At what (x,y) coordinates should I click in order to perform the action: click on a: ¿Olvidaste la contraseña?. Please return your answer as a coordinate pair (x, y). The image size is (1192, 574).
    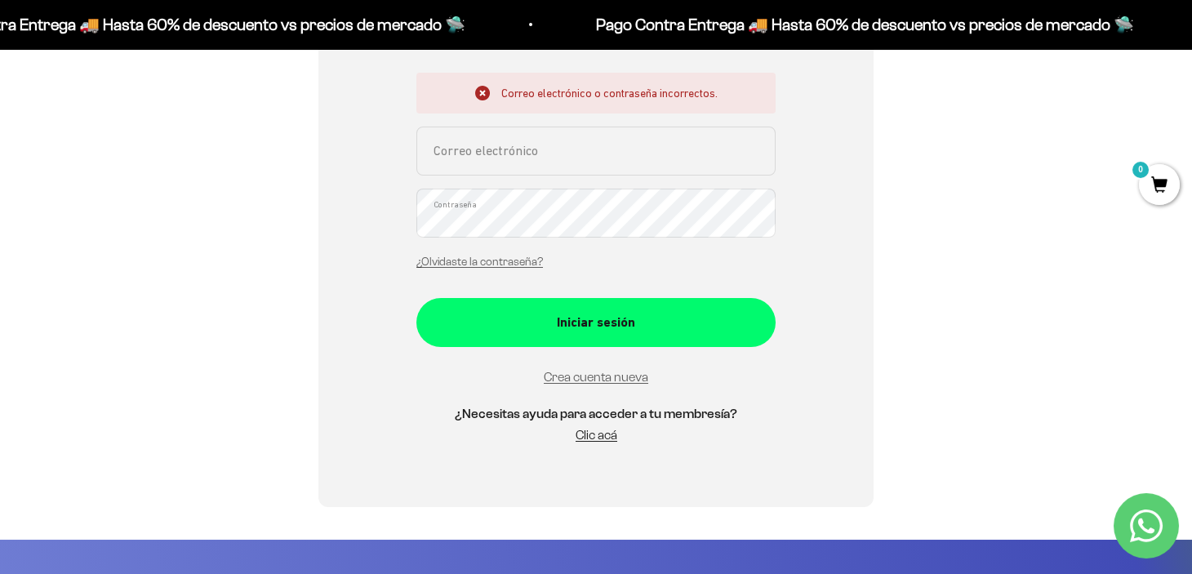
    Looking at the image, I should click on (479, 261).